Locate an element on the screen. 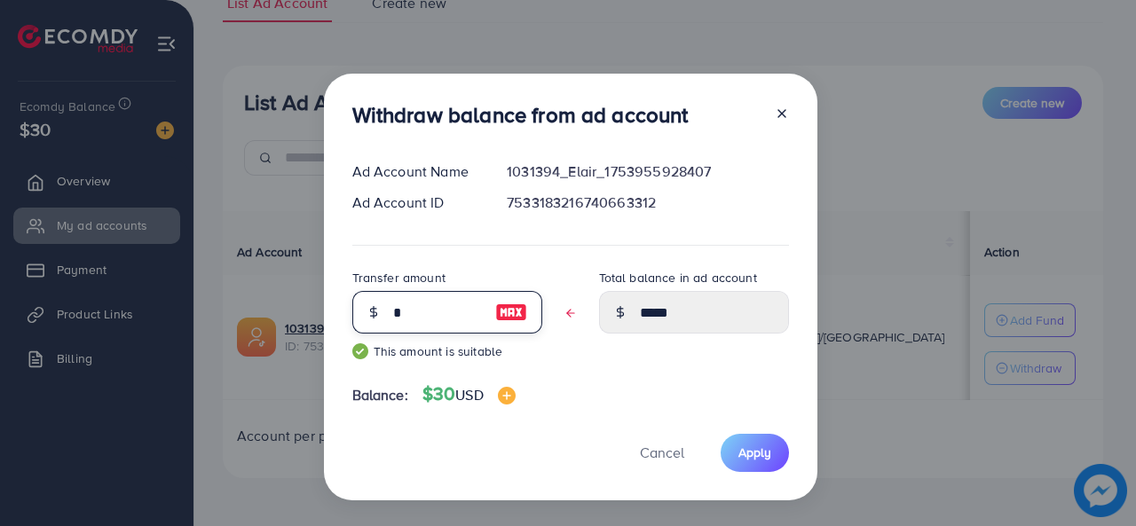 The height and width of the screenshot is (526, 1136). button: Apply is located at coordinates (755, 453).